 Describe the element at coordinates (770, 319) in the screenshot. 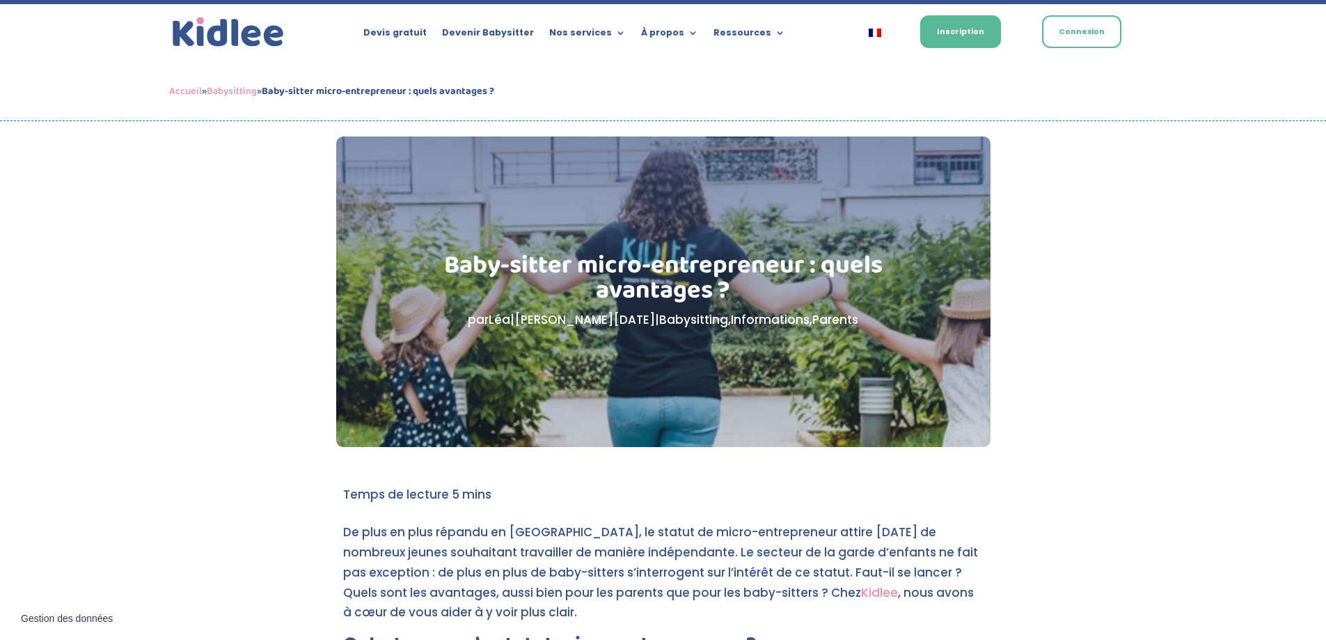

I see `a: Informations` at that location.